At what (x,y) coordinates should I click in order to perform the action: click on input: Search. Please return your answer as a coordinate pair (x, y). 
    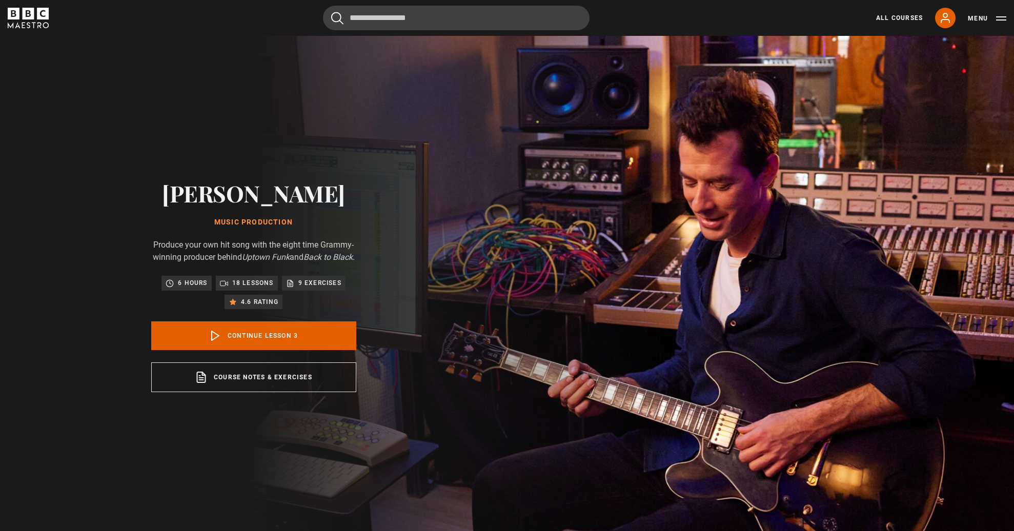
    Looking at the image, I should click on (456, 18).